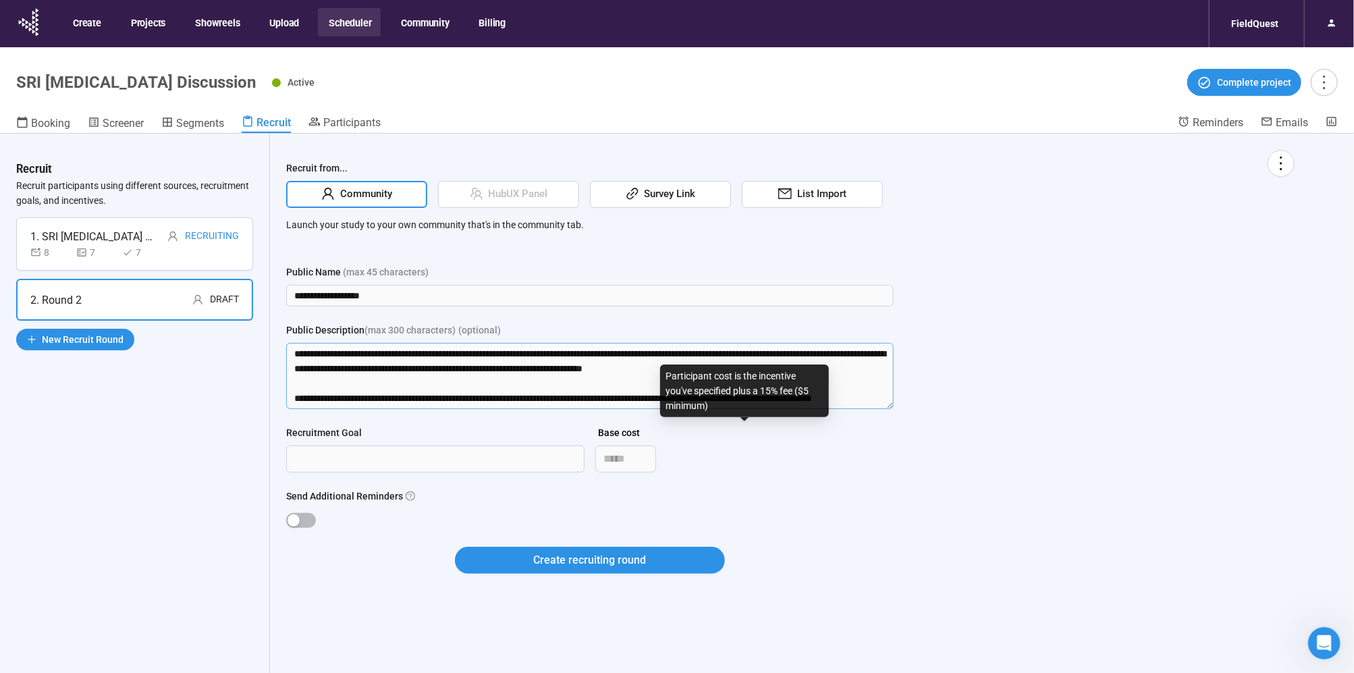 The image size is (1354, 673). What do you see at coordinates (410, 496) in the screenshot?
I see `span: question-circle` at bounding box center [410, 496].